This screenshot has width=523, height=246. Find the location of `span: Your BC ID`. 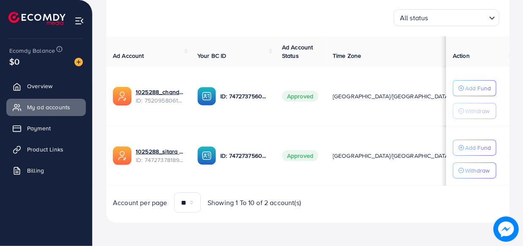

span: Your BC ID is located at coordinates (212, 56).